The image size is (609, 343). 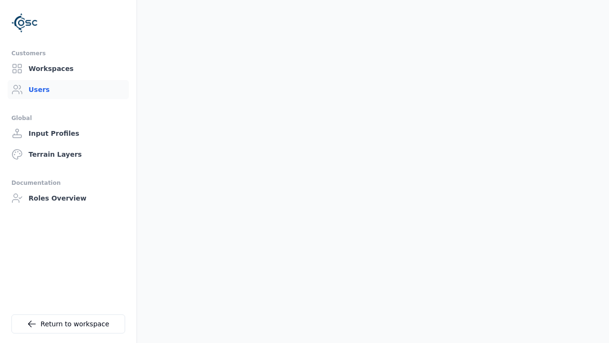 What do you see at coordinates (68, 183) in the screenshot?
I see `div: Documentation` at bounding box center [68, 183].